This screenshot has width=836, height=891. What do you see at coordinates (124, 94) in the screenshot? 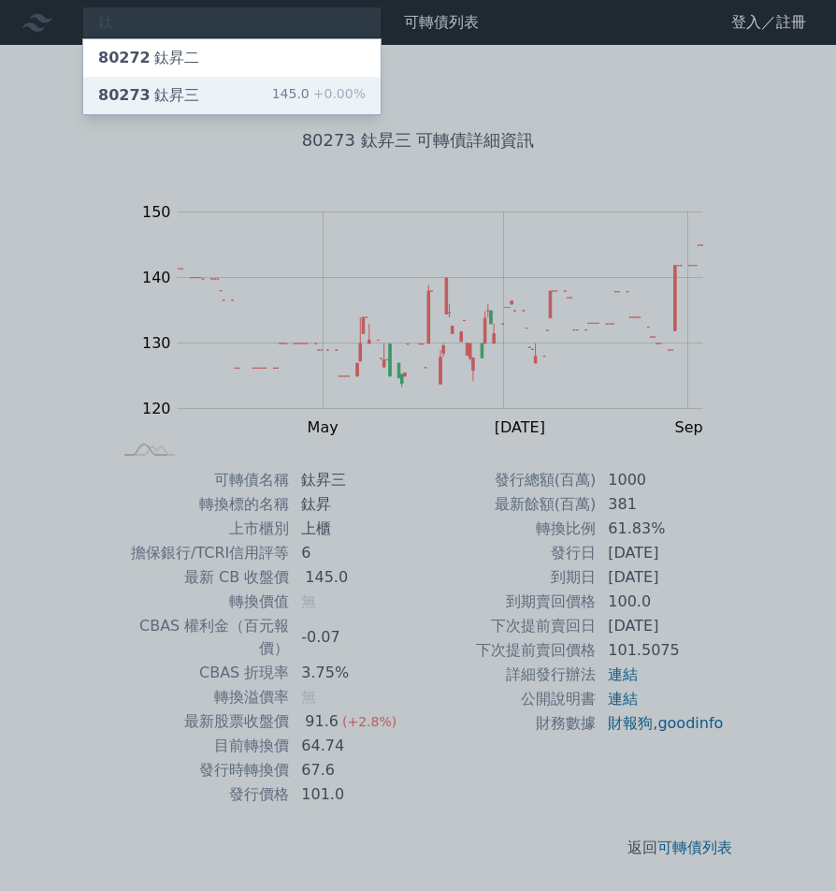
I see `span: 80273` at bounding box center [124, 94].